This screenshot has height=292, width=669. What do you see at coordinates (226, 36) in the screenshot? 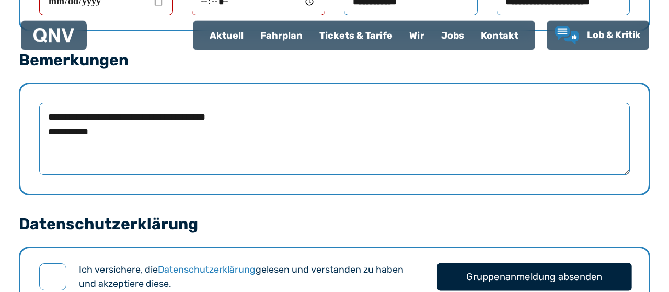
I see `a: Aktuell` at bounding box center [226, 36].